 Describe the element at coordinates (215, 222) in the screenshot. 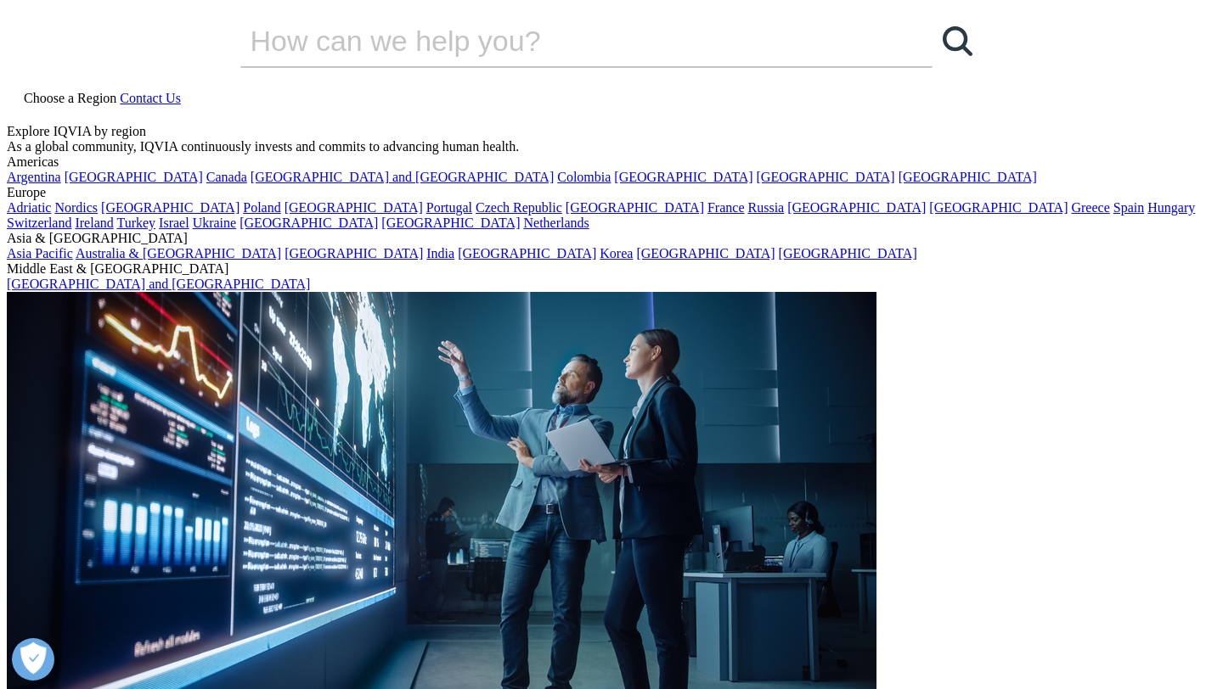

I see `a: Ukraine` at that location.